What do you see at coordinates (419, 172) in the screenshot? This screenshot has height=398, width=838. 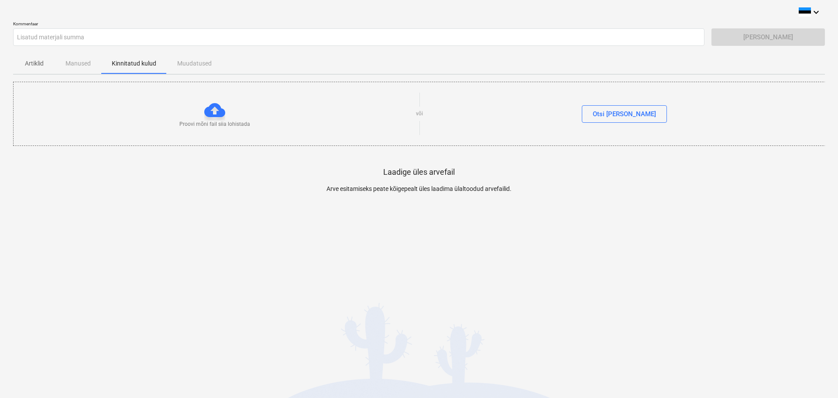 I see `p: Laadige üles arvefail` at bounding box center [419, 172].